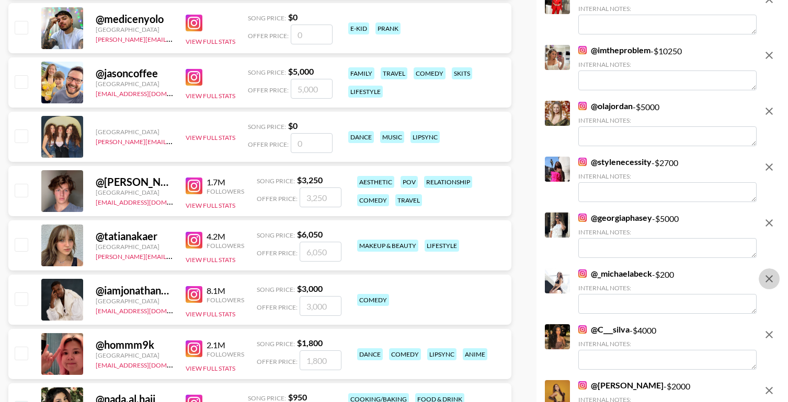 This screenshot has width=788, height=402. What do you see at coordinates (312, 89) in the screenshot?
I see `input: 5,000` at bounding box center [312, 89].